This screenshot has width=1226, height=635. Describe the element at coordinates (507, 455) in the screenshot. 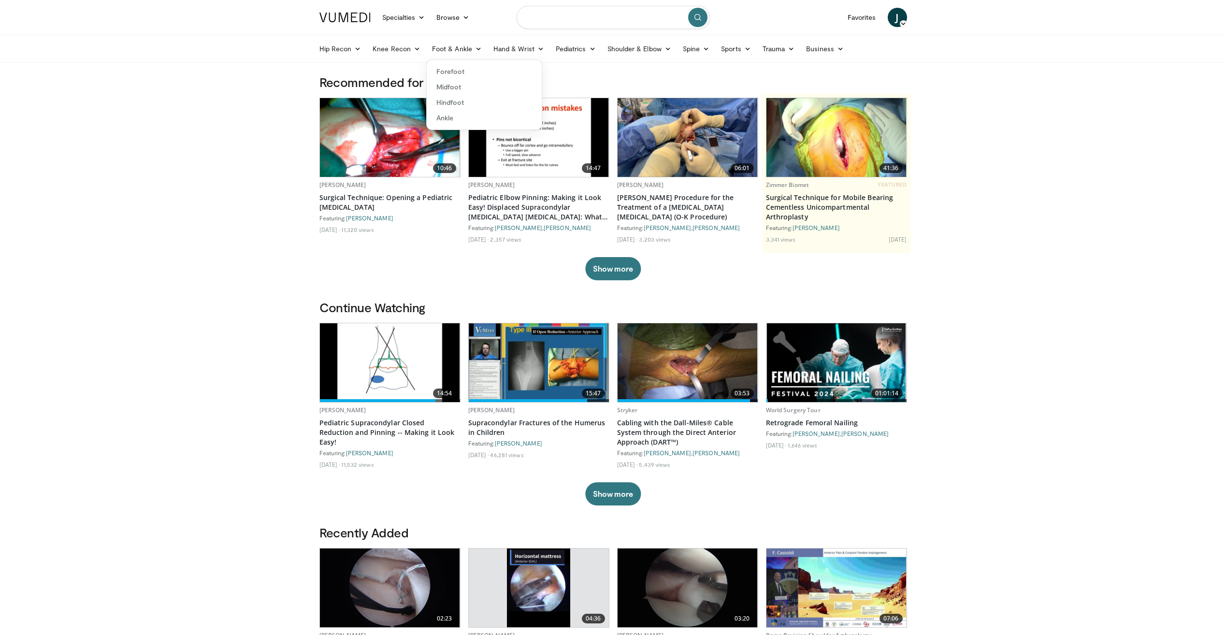

I see `li: 46,281 views` at that location.